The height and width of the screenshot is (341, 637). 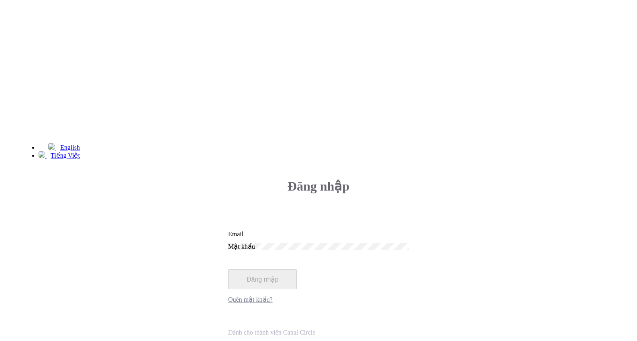 What do you see at coordinates (51, 147) in the screenshot?
I see `img: 226-united-states.svg` at bounding box center [51, 147].